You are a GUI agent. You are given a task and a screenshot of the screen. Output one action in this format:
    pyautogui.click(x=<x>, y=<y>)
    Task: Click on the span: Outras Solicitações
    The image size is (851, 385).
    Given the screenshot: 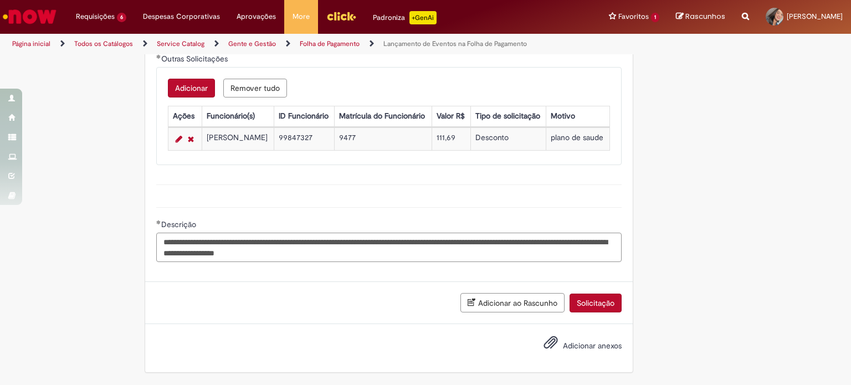 What is the action you would take?
    pyautogui.click(x=195, y=59)
    